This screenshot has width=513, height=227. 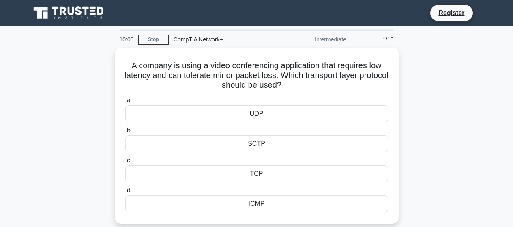 I want to click on span: c., so click(x=129, y=160).